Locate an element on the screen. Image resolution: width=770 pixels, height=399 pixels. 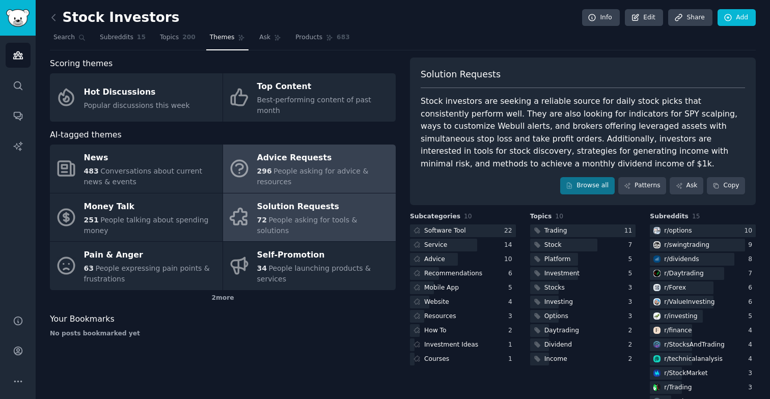
span: 63 is located at coordinates (89, 268).